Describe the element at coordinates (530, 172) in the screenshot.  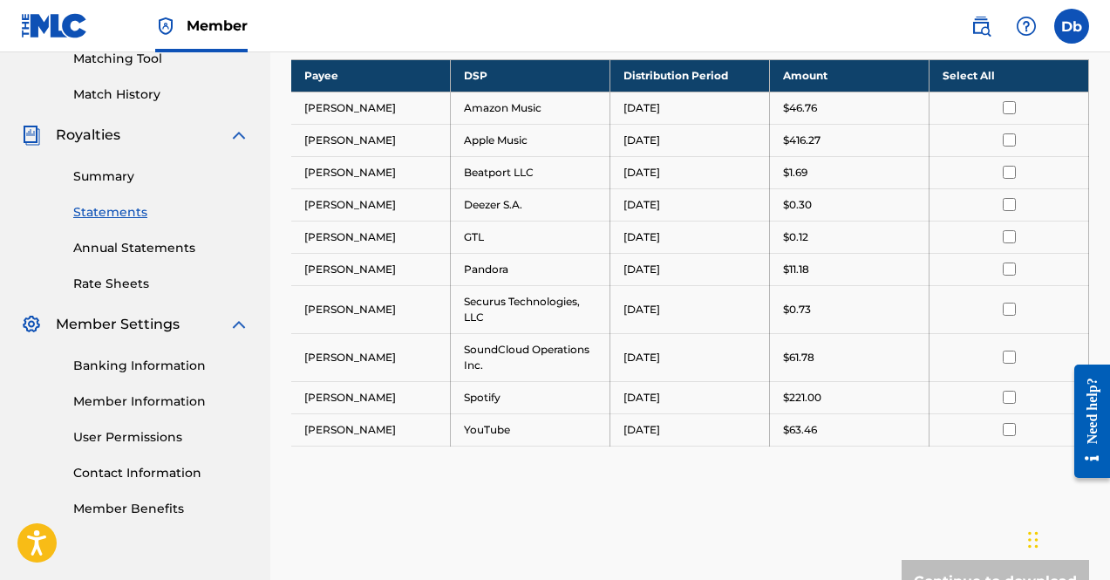
I see `td: Beatport LLC` at that location.